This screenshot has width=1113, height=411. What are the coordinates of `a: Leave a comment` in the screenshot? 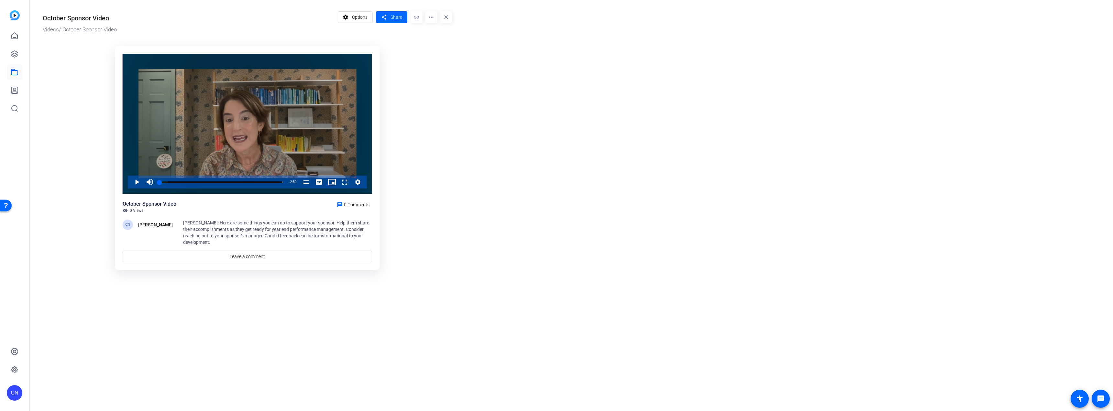 It's located at (247, 257).